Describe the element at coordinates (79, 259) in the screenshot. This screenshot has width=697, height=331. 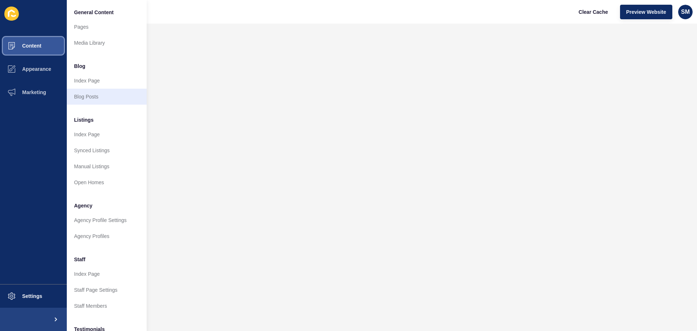
I see `span: Staff` at that location.